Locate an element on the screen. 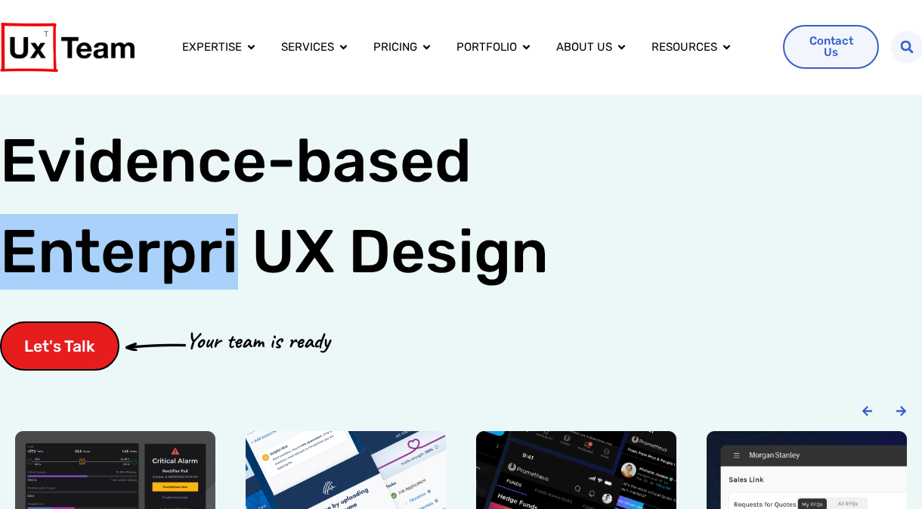 This screenshot has width=922, height=509. span: Portfolio is located at coordinates (487, 47).